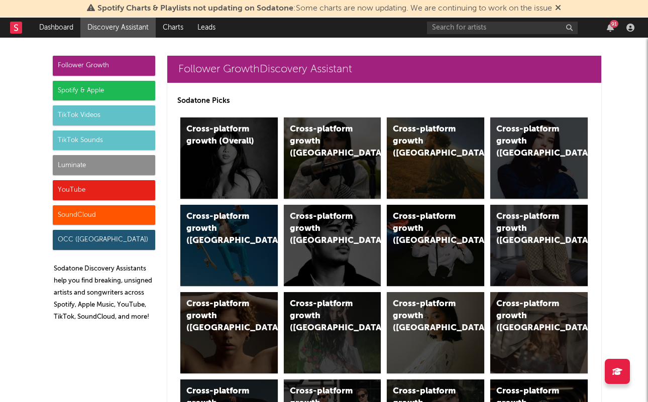 The width and height of the screenshot is (648, 402). Describe the element at coordinates (220, 136) in the screenshot. I see `div: Cross-platform growth (Overall)` at that location.